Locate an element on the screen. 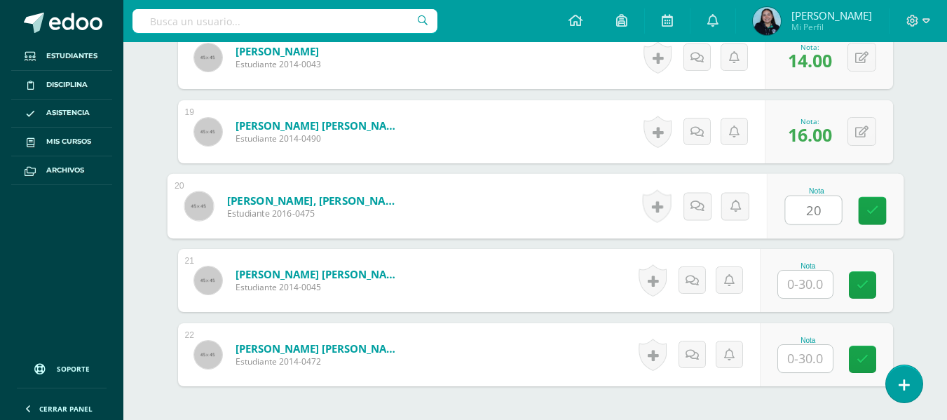  a: Estudiantes is located at coordinates (62, 56).